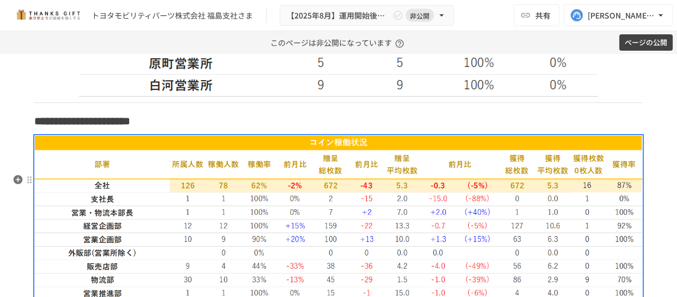 The height and width of the screenshot is (297, 677). What do you see at coordinates (339, 43) in the screenshot?
I see `p: このページは非公開になっています` at bounding box center [339, 43].